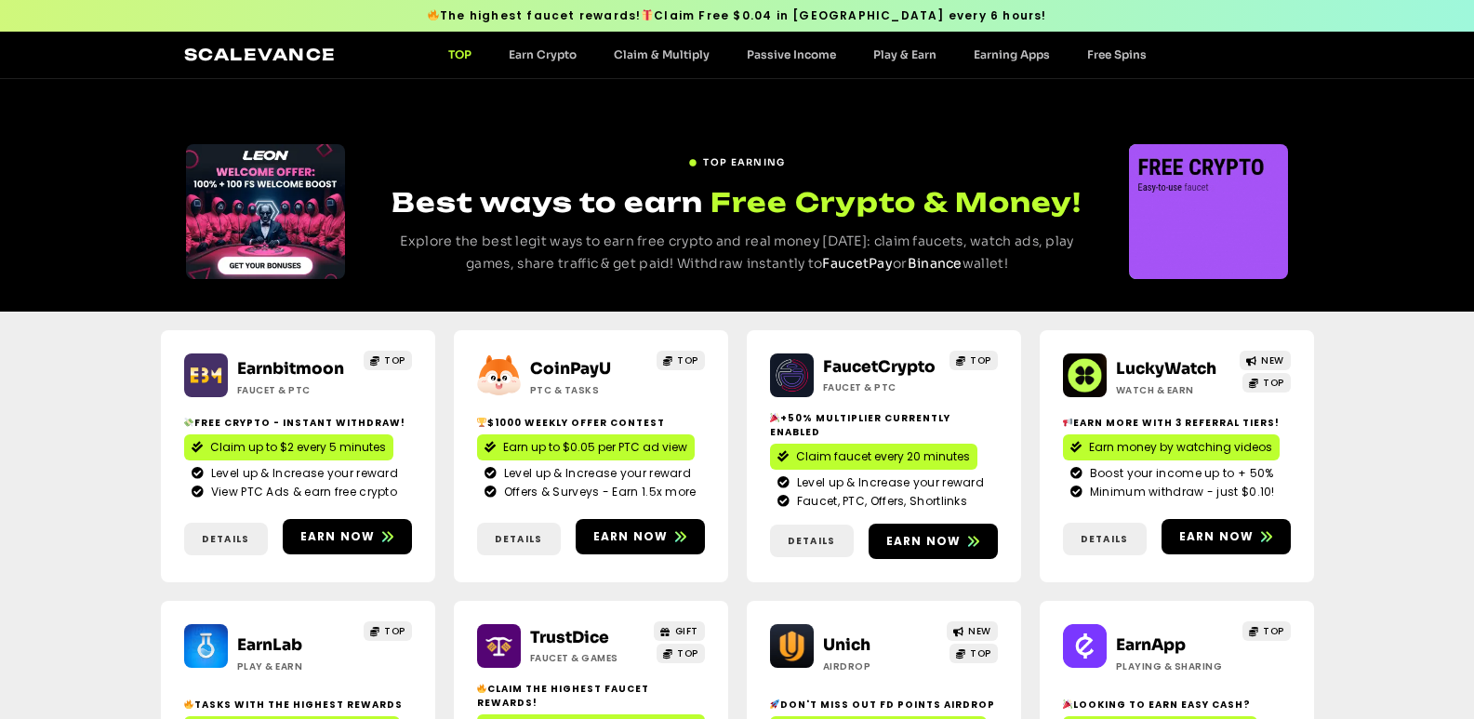 The height and width of the screenshot is (719, 1474). What do you see at coordinates (679, 631) in the screenshot?
I see `a: GIFT` at bounding box center [679, 631].